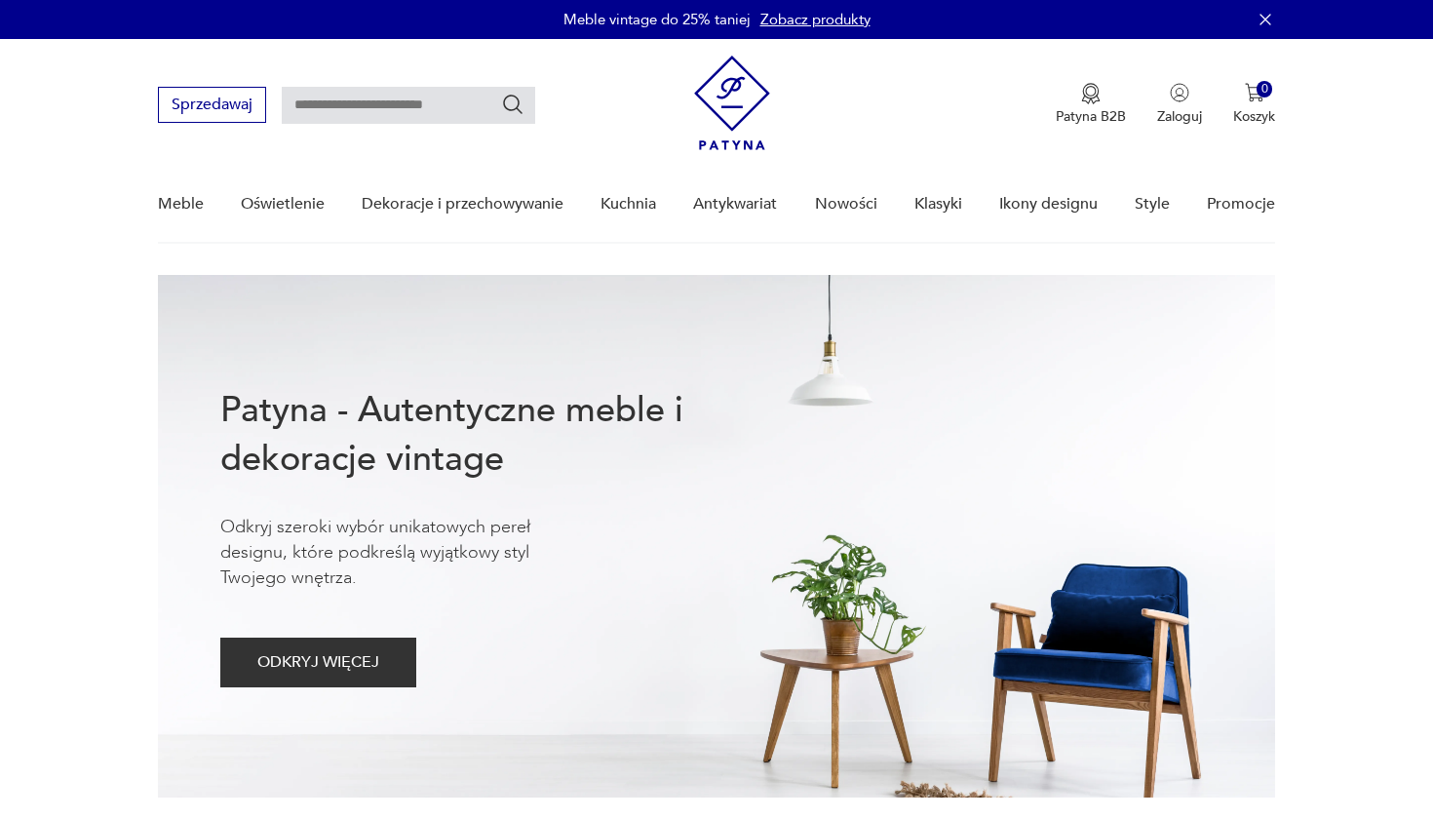 Image resolution: width=1433 pixels, height=819 pixels. What do you see at coordinates (1091, 116) in the screenshot?
I see `p: Patyna B2B` at bounding box center [1091, 116].